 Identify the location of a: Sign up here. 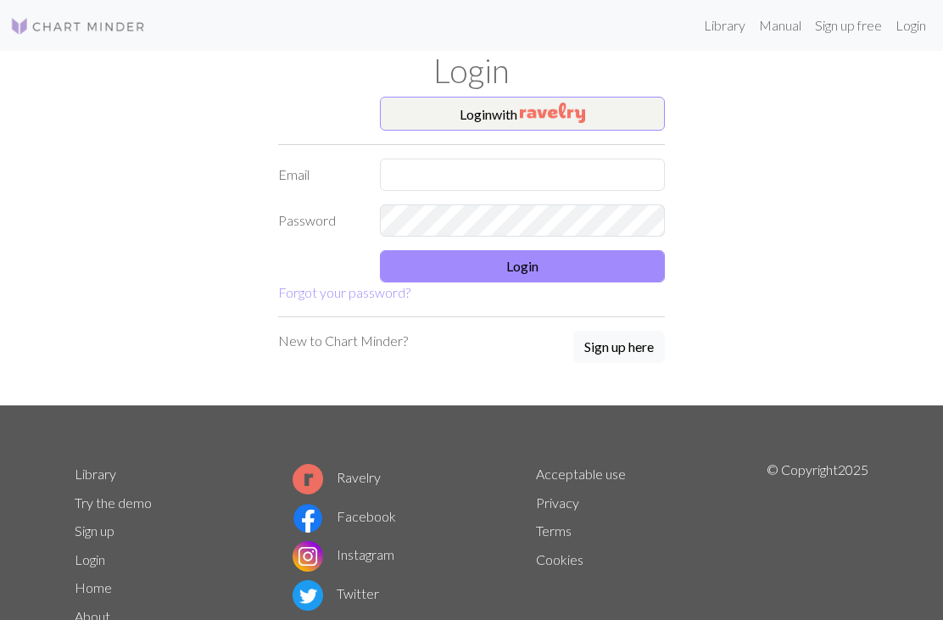
(619, 348).